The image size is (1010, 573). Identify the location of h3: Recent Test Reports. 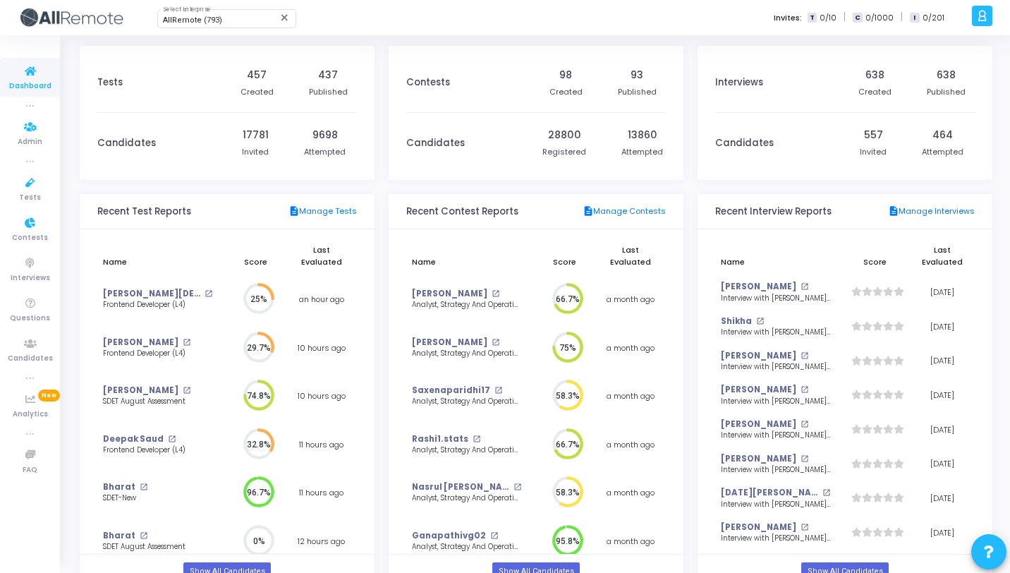
(144, 212).